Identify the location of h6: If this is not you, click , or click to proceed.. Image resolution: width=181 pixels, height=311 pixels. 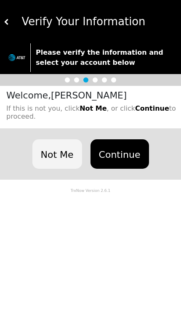
(91, 112).